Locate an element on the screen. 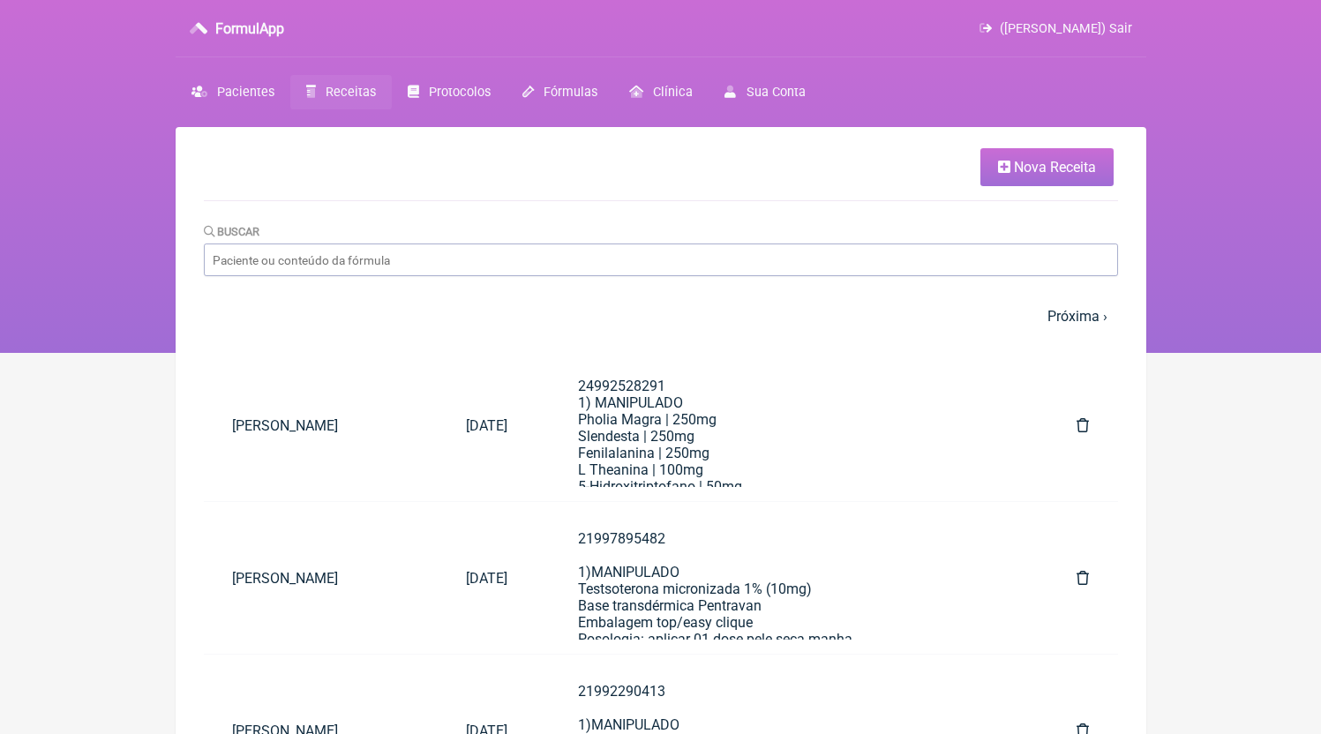  a: Clínica is located at coordinates (661, 92).